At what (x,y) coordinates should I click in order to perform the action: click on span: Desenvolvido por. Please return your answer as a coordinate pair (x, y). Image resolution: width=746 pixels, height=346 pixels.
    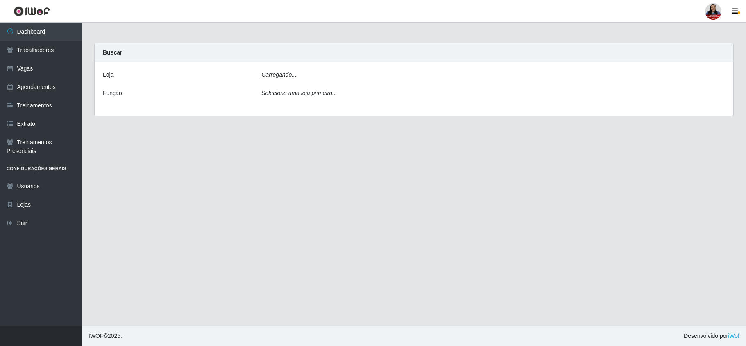
    Looking at the image, I should click on (712, 336).